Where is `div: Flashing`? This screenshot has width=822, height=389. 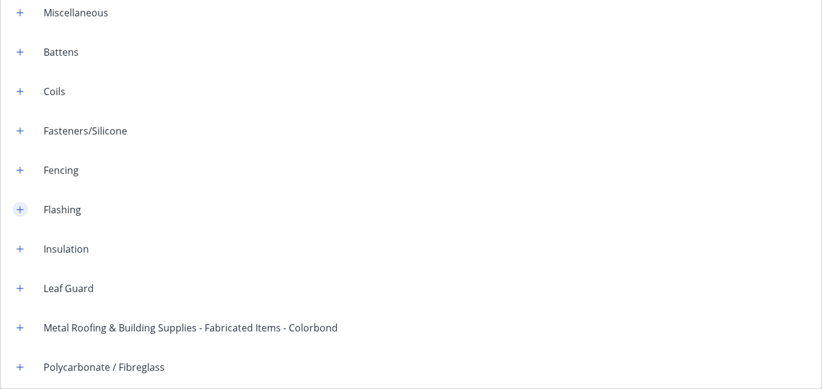 div: Flashing is located at coordinates (62, 209).